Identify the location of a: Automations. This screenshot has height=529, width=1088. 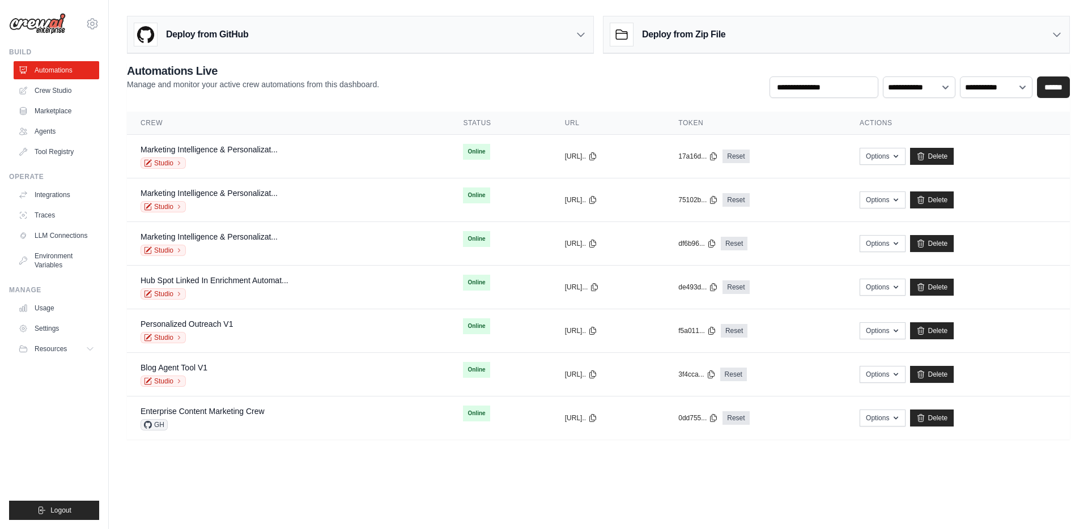
(56, 70).